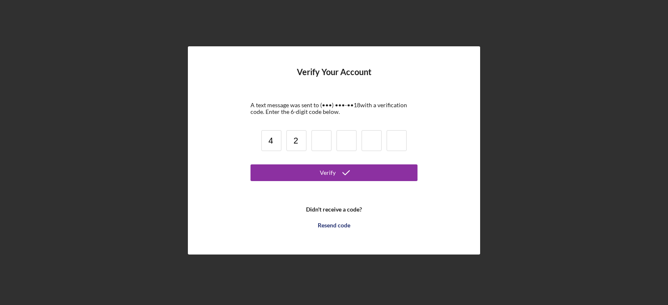  What do you see at coordinates (334, 210) in the screenshot?
I see `b: Didn't receive a code?` at bounding box center [334, 210].